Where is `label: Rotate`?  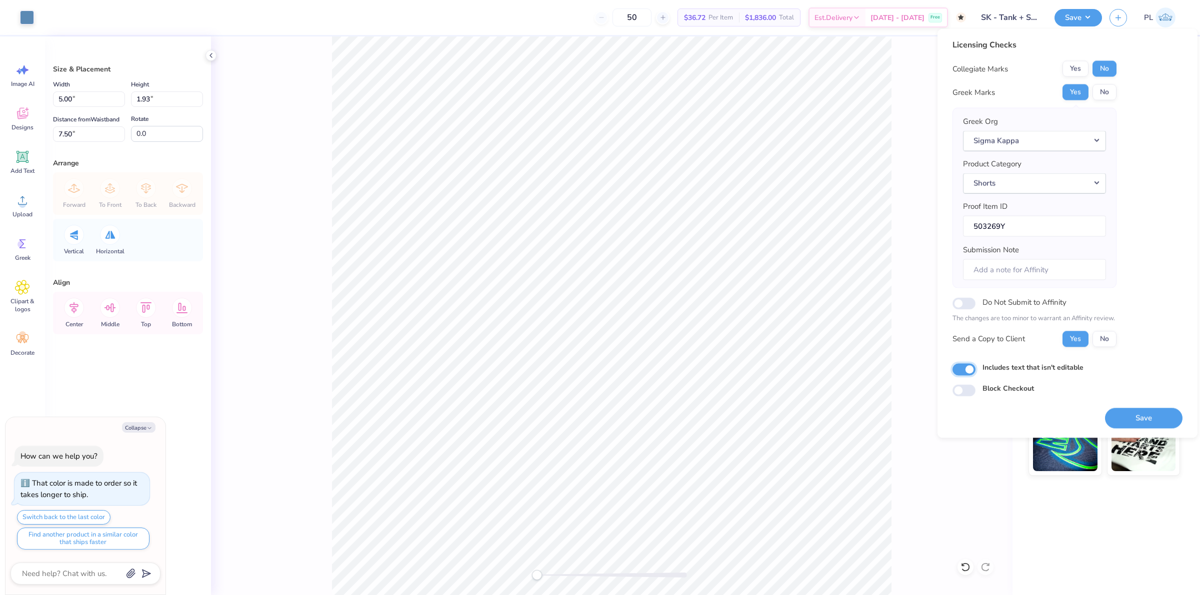 label: Rotate is located at coordinates (139, 119).